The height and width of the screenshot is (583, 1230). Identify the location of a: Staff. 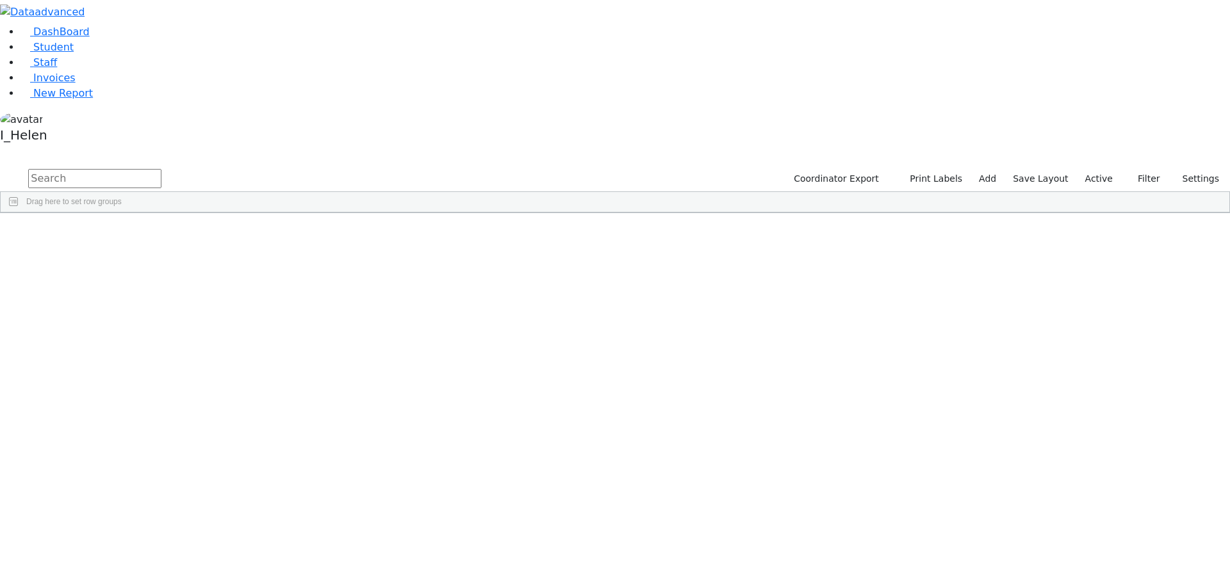
(38, 62).